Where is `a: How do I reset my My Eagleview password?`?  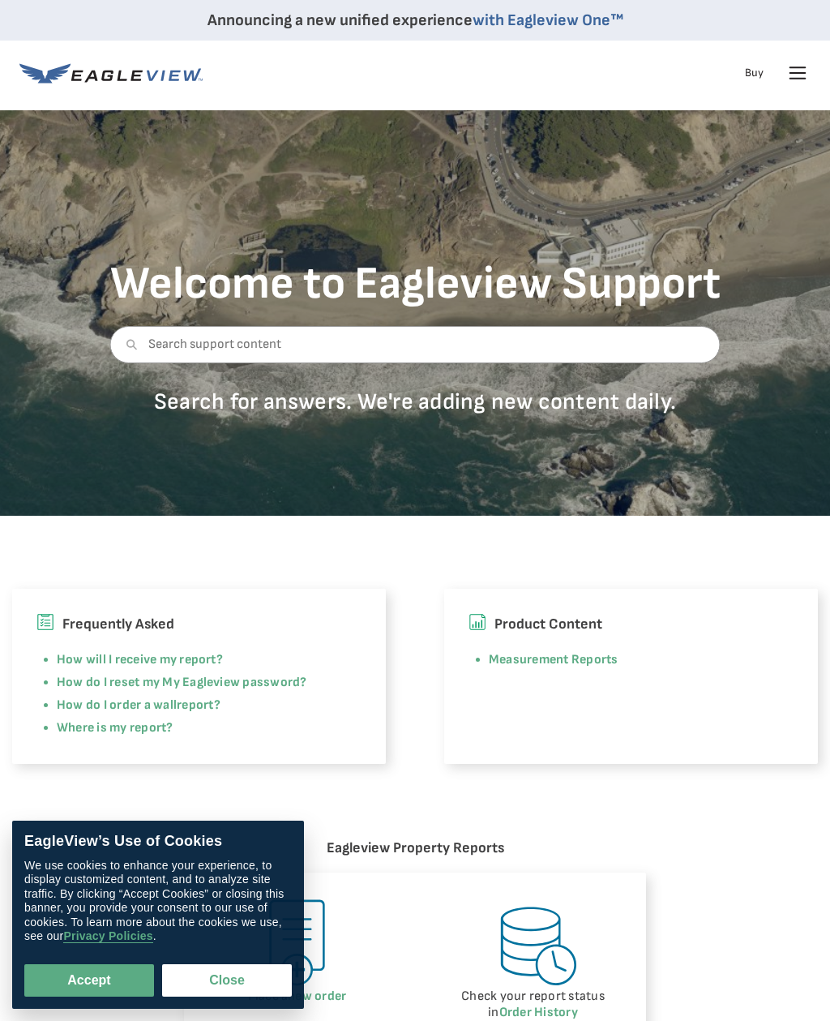
a: How do I reset my My Eagleview password? is located at coordinates (182, 682).